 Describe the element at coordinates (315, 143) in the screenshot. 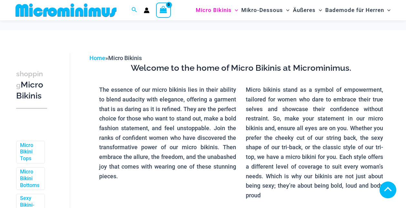

I see `p: Micro bikinis stand as a symbol of empowerment, tailored for women who dare to embrace their true...` at that location.